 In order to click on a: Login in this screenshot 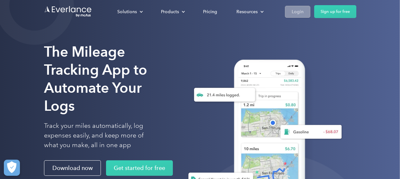, I will do `click(298, 11)`.